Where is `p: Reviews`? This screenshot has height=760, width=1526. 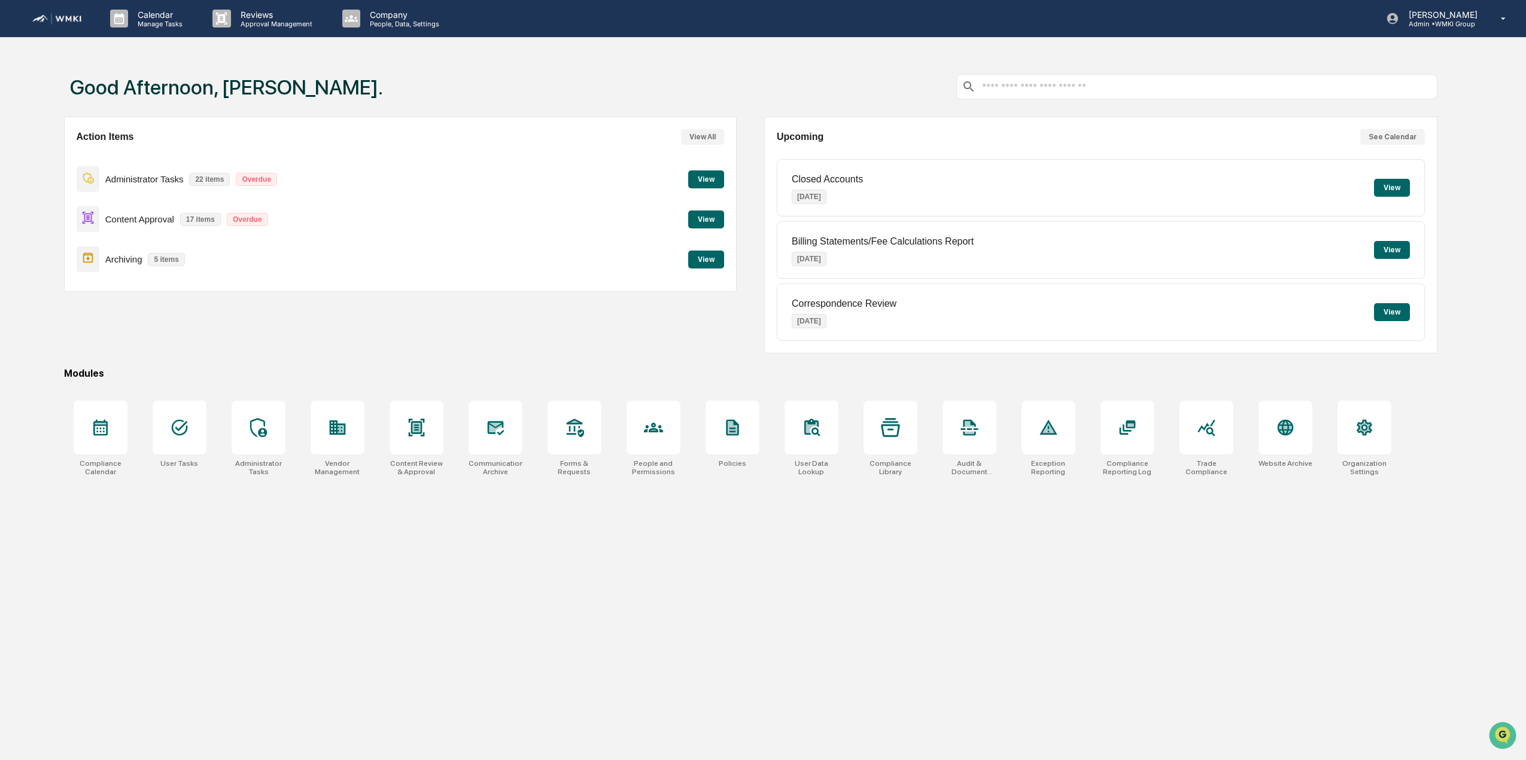 p: Reviews is located at coordinates (275, 14).